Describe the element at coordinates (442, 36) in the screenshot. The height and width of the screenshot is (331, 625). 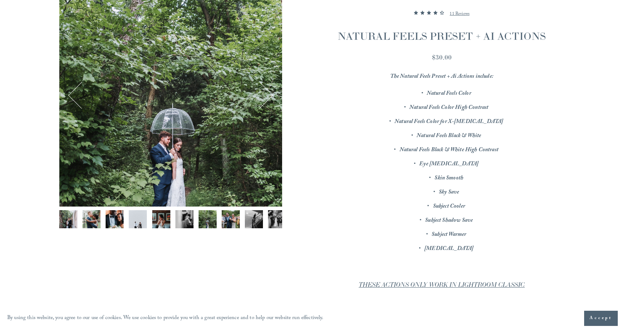
I see `h1: NATURAL FEELS PRESET + AI ACTIONS` at that location.